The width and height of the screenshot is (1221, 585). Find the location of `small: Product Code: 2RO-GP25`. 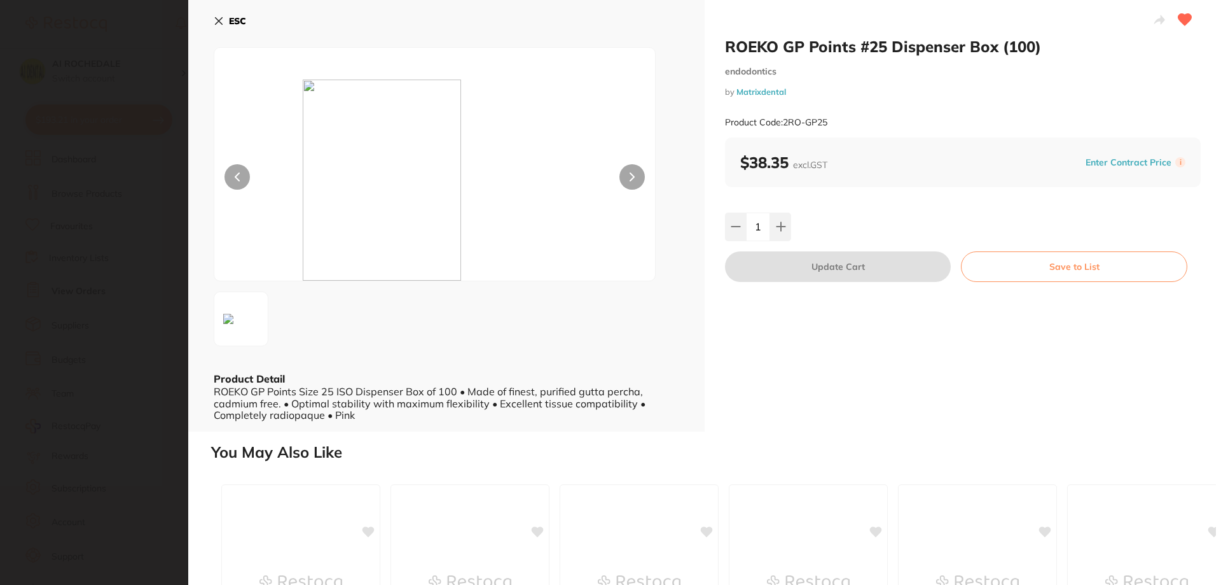

small: Product Code: 2RO-GP25 is located at coordinates (776, 122).